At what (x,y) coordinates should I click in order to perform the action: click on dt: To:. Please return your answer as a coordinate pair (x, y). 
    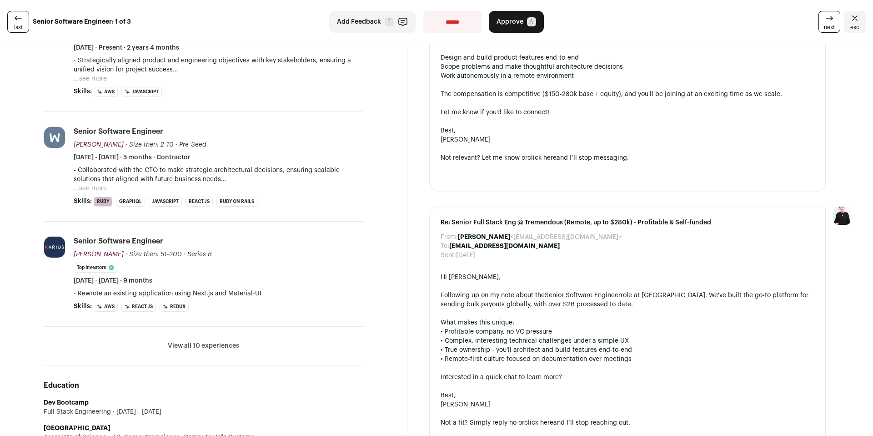
    Looking at the image, I should click on (445, 246).